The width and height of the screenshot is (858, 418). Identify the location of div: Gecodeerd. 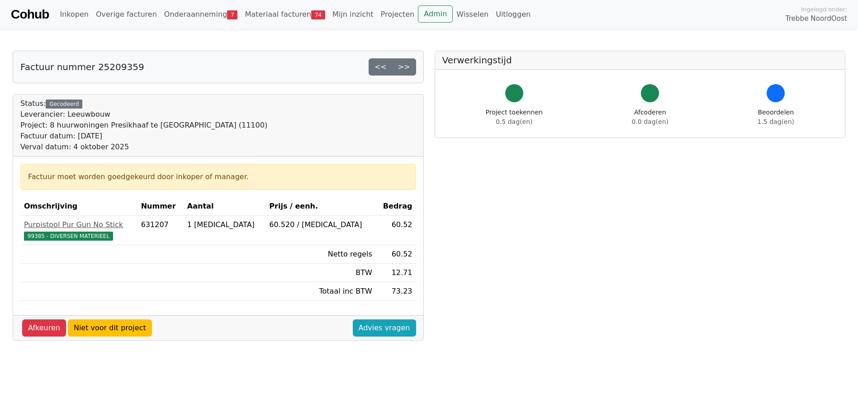
(64, 104).